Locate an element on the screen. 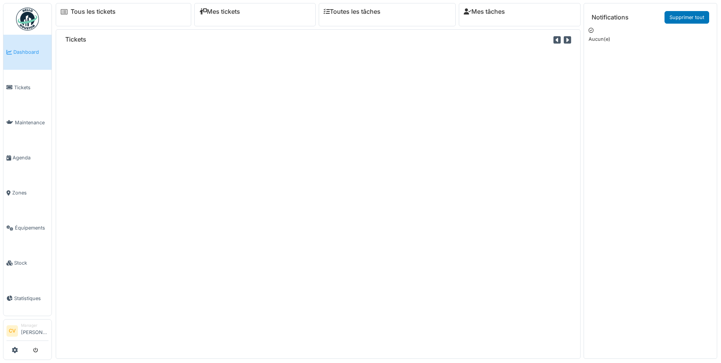 This screenshot has height=363, width=721. span: Statistiques is located at coordinates (31, 298).